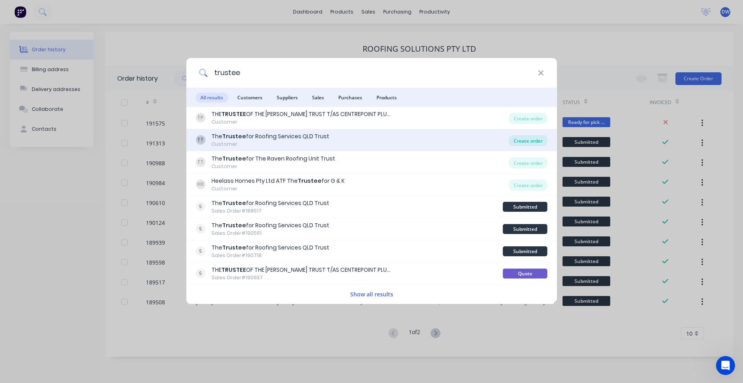 The image size is (743, 383). What do you see at coordinates (79, 120) in the screenshot?
I see `div: Profile image for MaricarA pop-up prompt to edit the required date when you submit the order woul...` at bounding box center [79, 120].